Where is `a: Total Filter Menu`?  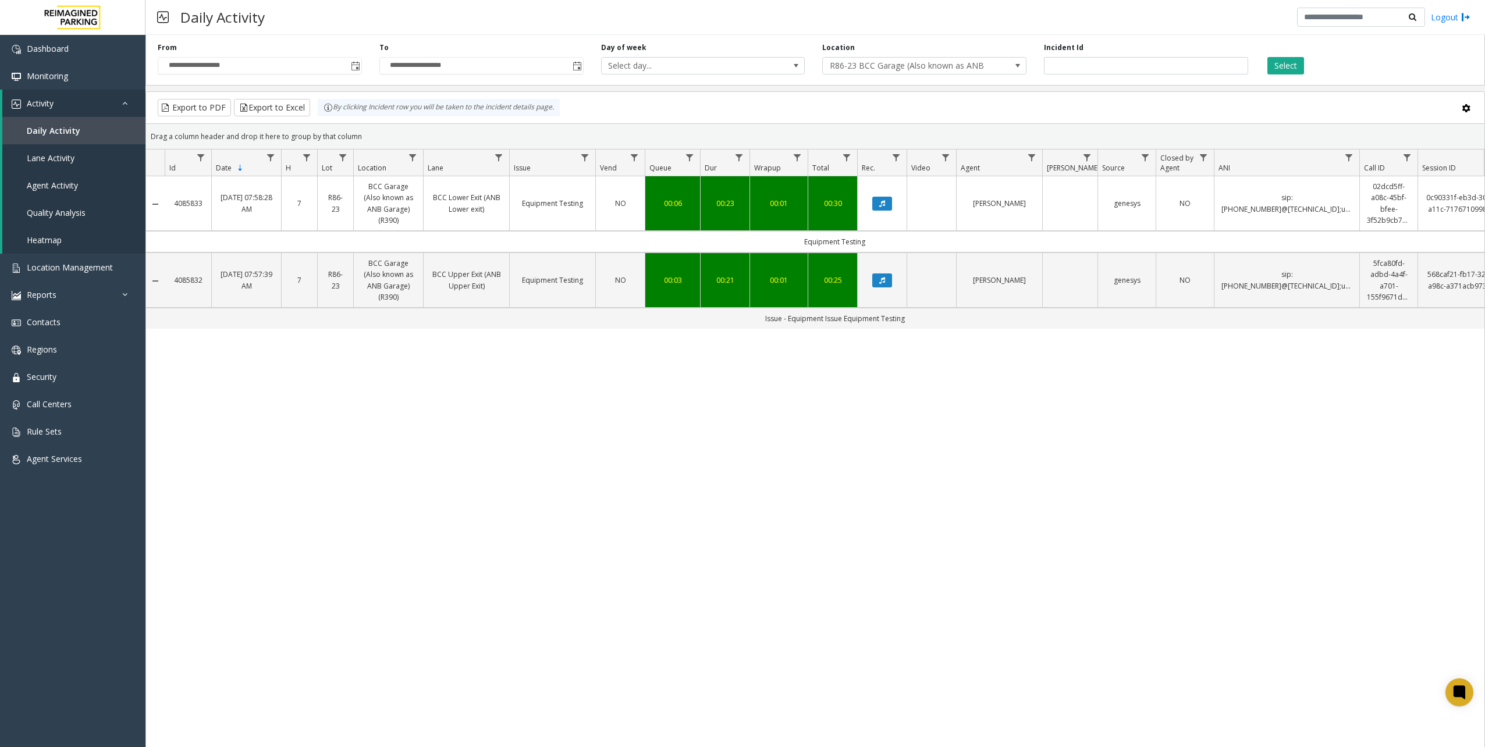 a: Total Filter Menu is located at coordinates (847, 157).